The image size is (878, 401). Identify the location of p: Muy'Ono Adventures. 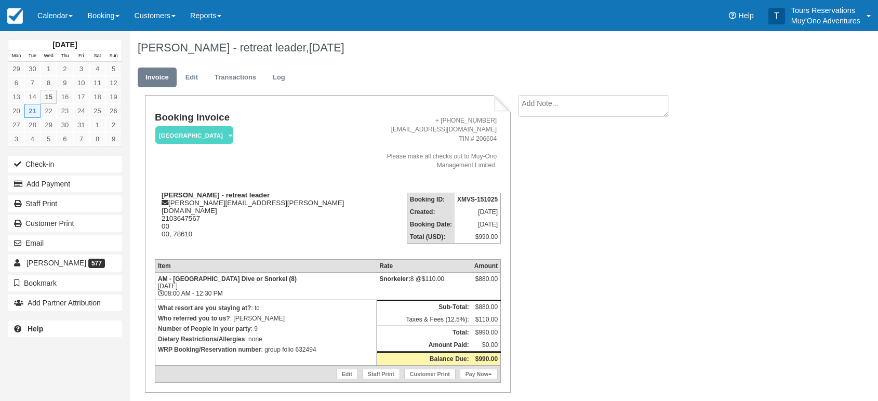
(825, 21).